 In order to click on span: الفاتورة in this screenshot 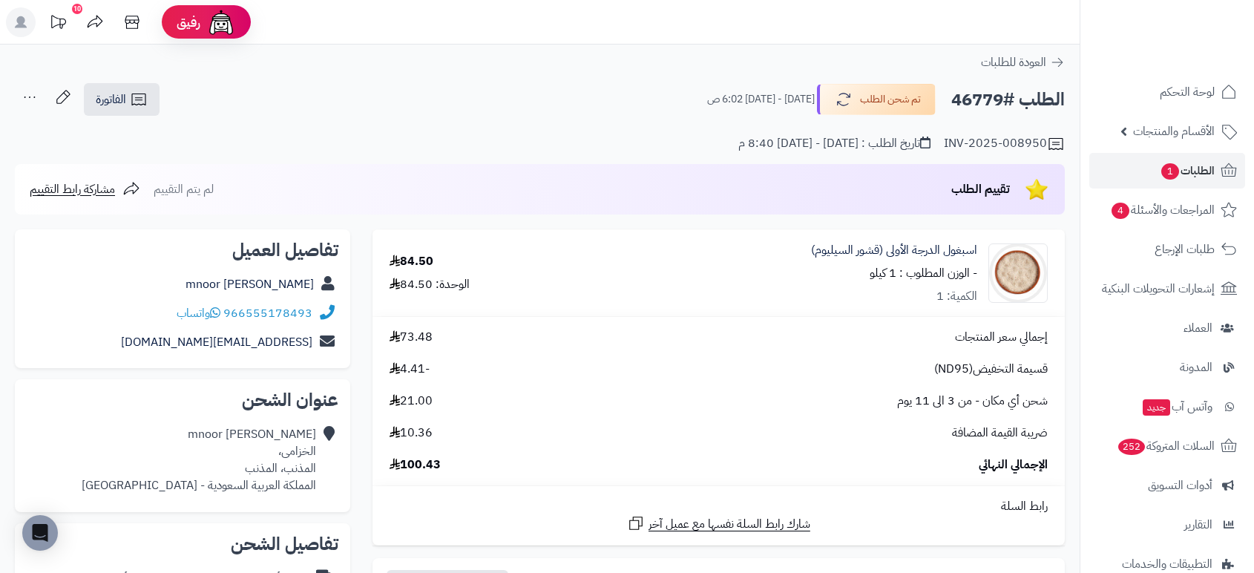, I will do `click(111, 99)`.